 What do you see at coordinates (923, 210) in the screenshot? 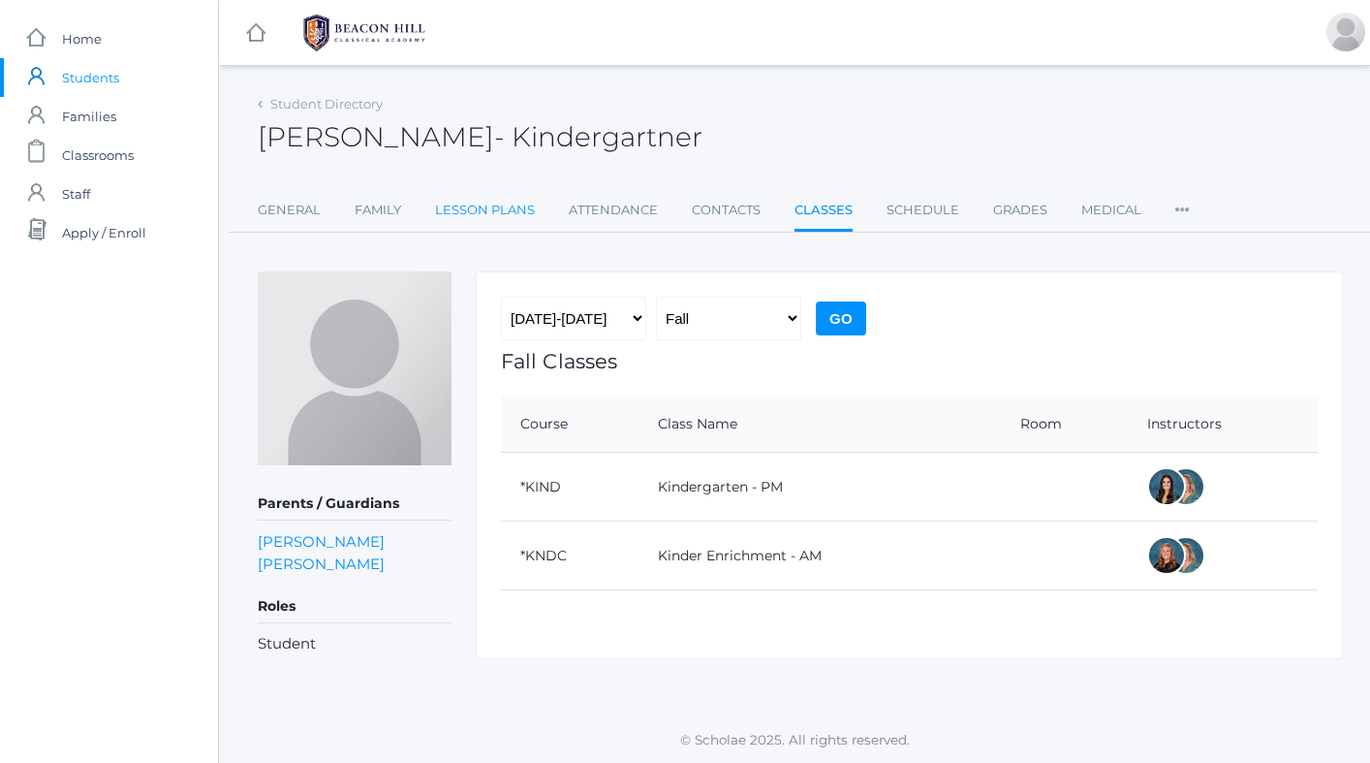
I see `a: Schedule` at bounding box center [923, 210].